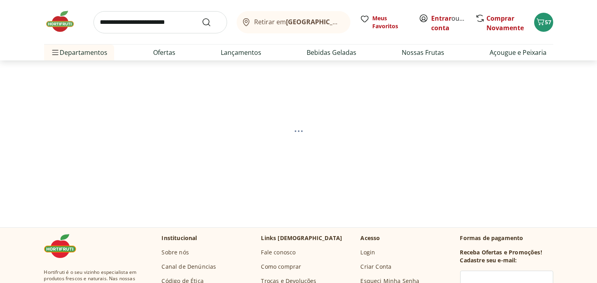 The height and width of the screenshot is (283, 597). Describe the element at coordinates (241, 53) in the screenshot. I see `a: Lançamentos` at that location.